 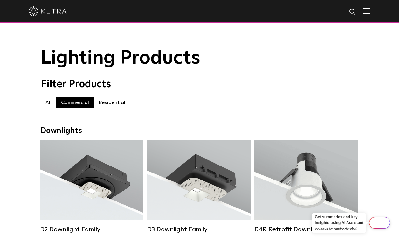 I want to click on label: Residential, so click(x=112, y=102).